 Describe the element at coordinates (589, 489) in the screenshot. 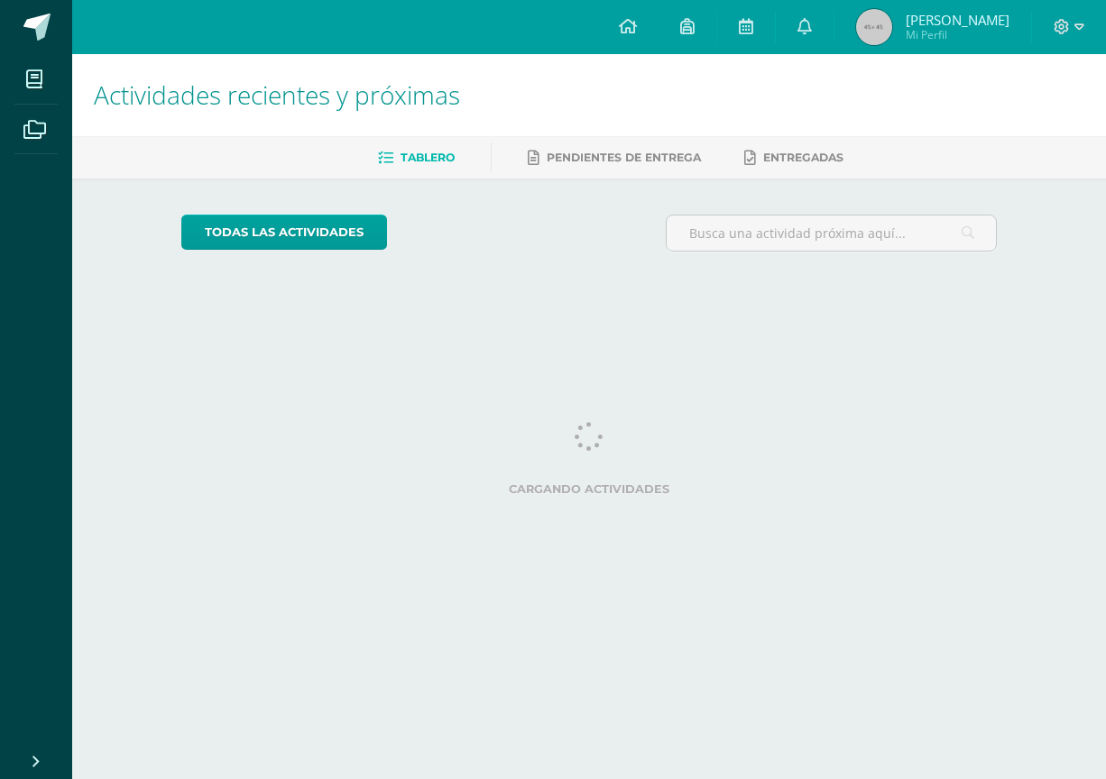

I see `label: Cargando actividades` at that location.